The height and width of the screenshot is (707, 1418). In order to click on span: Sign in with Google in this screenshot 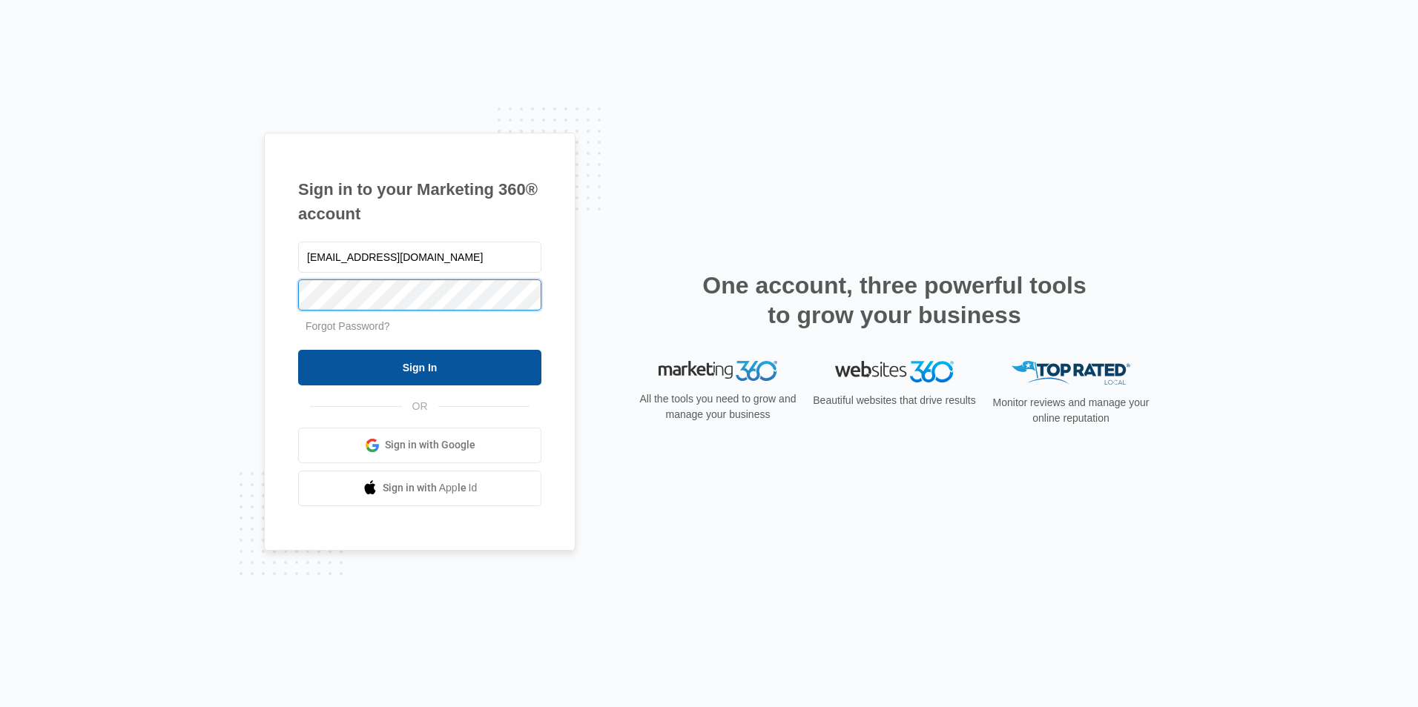, I will do `click(430, 445)`.